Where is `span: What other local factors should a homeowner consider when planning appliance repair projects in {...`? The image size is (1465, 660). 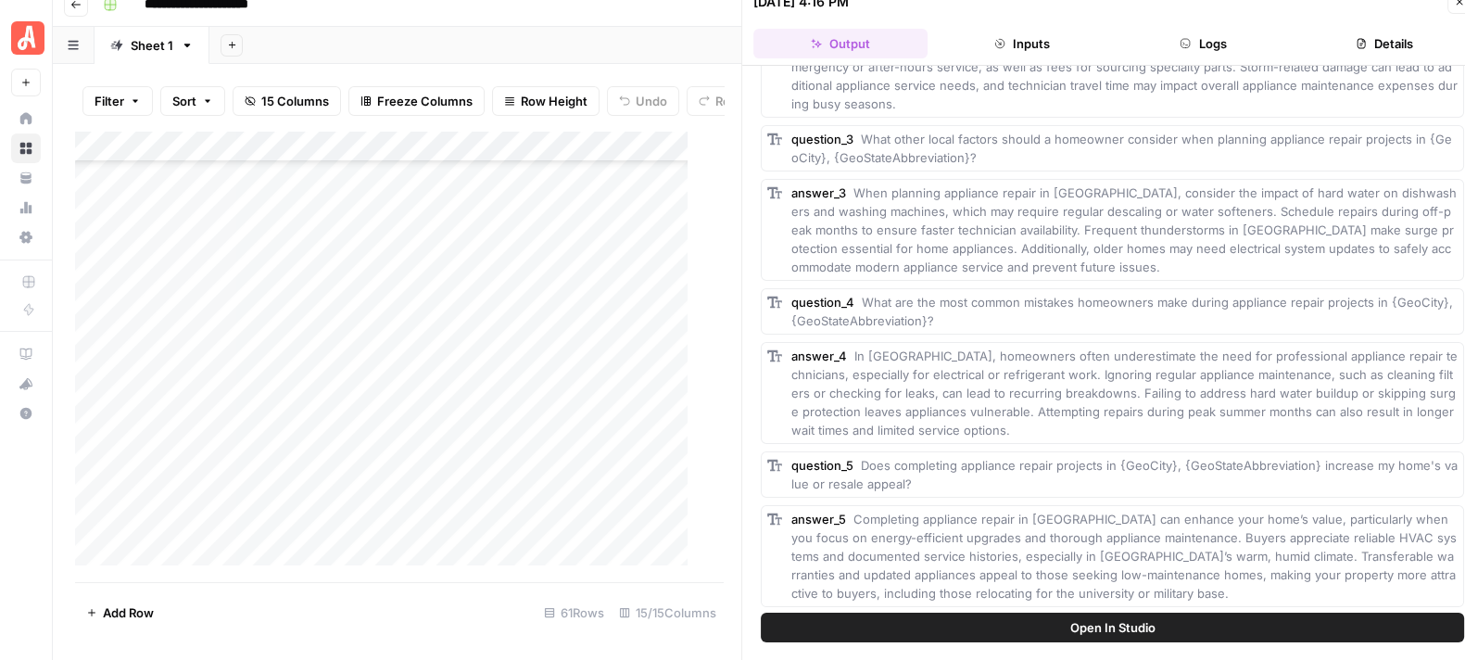 span: What other local factors should a homeowner consider when planning appliance repair projects in {... is located at coordinates (1121, 148).